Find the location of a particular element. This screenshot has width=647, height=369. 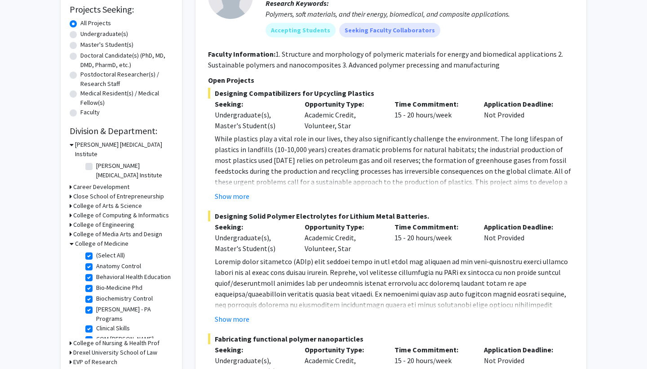

span: Designing Solid Polymer Electrolytes for Lithium Metal Batteries. is located at coordinates (391, 216).